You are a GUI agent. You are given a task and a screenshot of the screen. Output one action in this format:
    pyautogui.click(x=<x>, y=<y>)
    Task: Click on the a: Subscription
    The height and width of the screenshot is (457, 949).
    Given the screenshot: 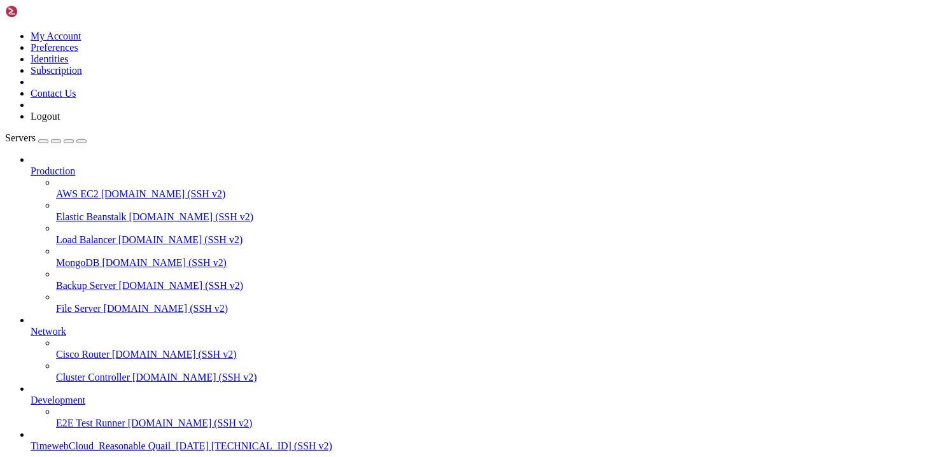 What is the action you would take?
    pyautogui.click(x=56, y=70)
    